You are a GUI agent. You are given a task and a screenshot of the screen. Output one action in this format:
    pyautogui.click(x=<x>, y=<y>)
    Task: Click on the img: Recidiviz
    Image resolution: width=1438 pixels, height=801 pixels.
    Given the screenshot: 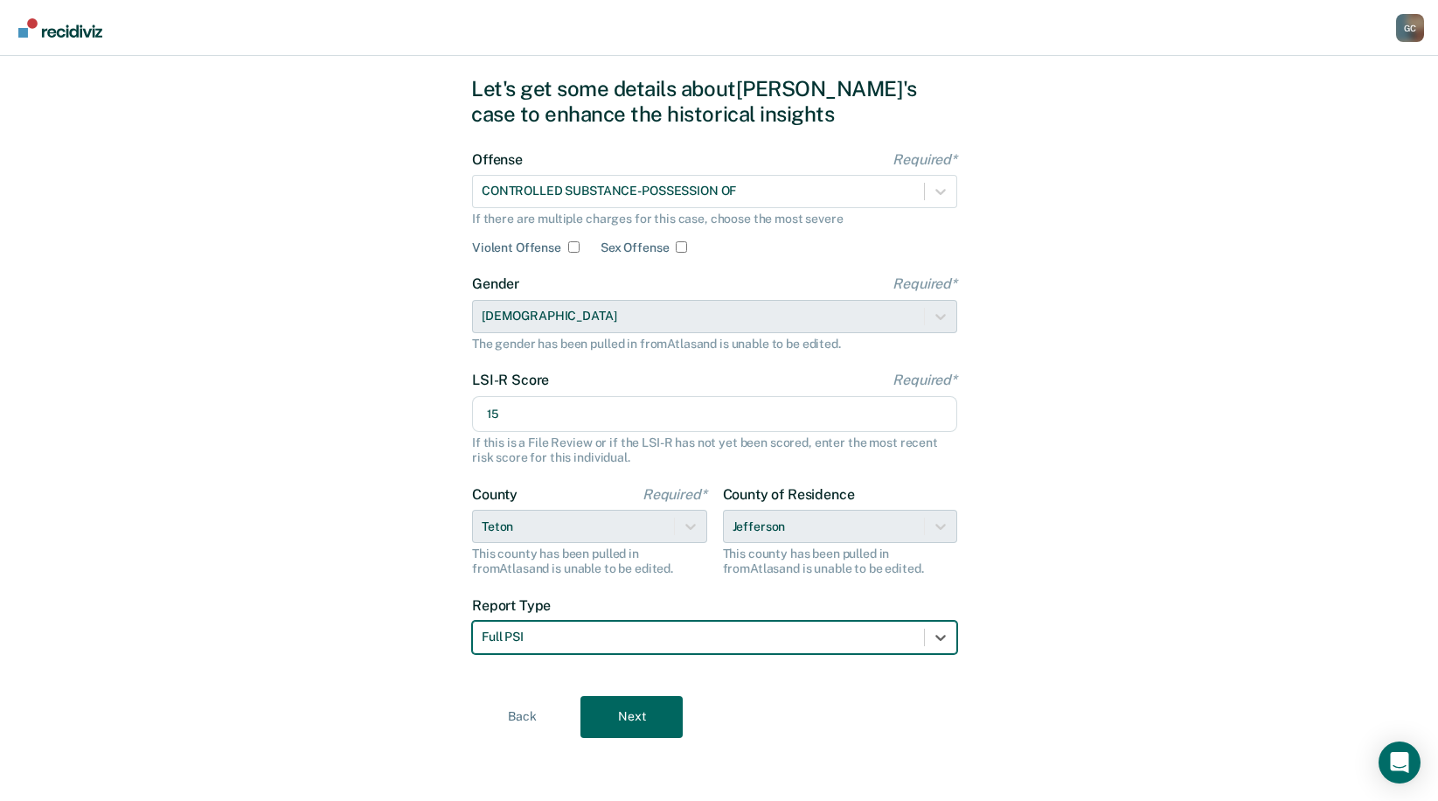 What is the action you would take?
    pyautogui.click(x=60, y=28)
    